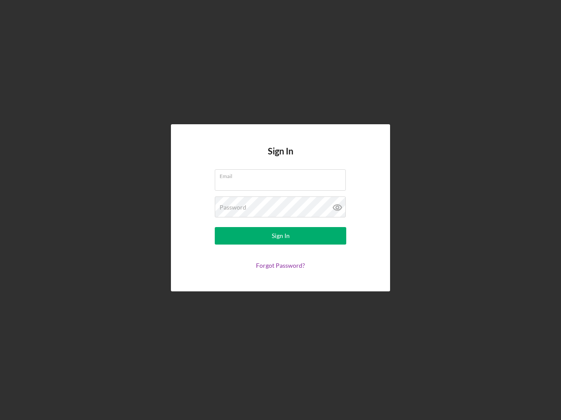 The width and height of the screenshot is (561, 420). I want to click on button: Sign In, so click(280, 236).